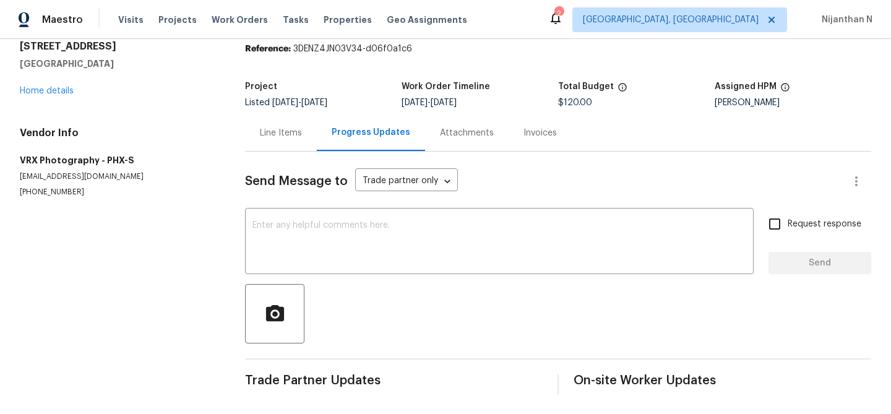 This screenshot has height=414, width=891. I want to click on h5: Total Budget, so click(586, 87).